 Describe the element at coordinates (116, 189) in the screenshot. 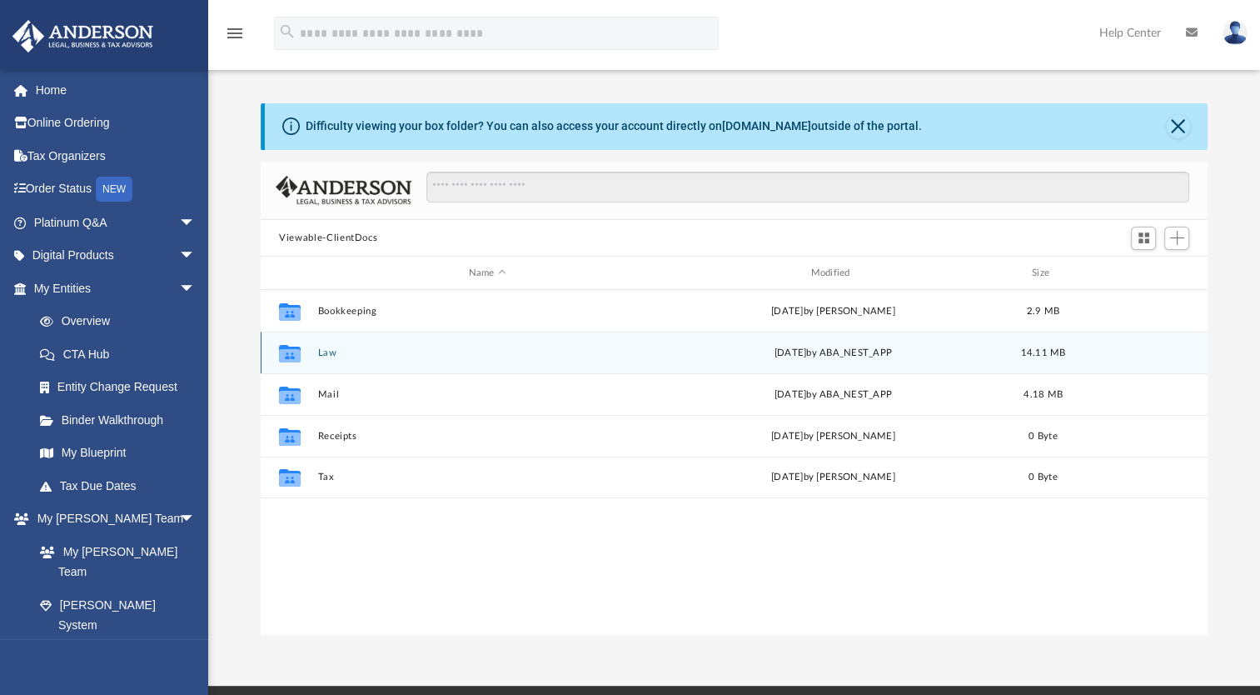

I see `a: Order StatusNEW` at that location.